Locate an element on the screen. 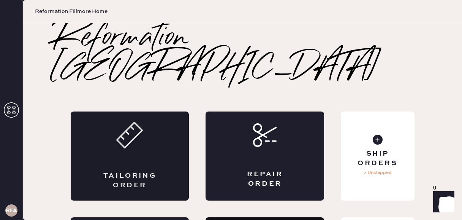 This screenshot has width=462, height=220. h3: RFA is located at coordinates (11, 210).